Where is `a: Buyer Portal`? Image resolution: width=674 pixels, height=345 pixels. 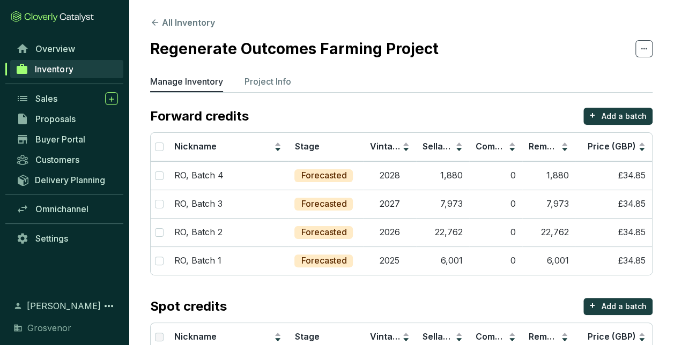
a: Buyer Portal is located at coordinates (67, 139).